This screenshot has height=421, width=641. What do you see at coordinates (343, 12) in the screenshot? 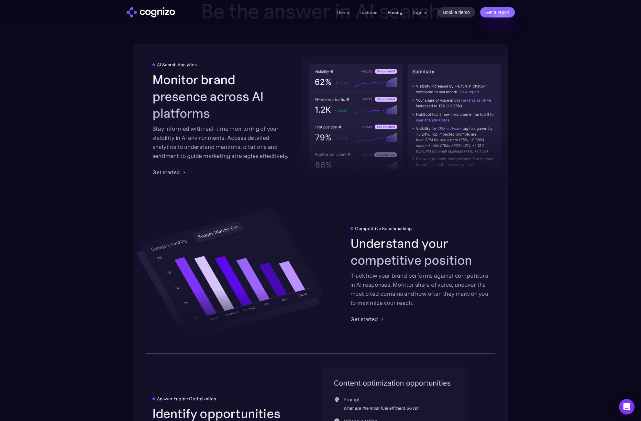
I see `a: Home` at bounding box center [343, 12].